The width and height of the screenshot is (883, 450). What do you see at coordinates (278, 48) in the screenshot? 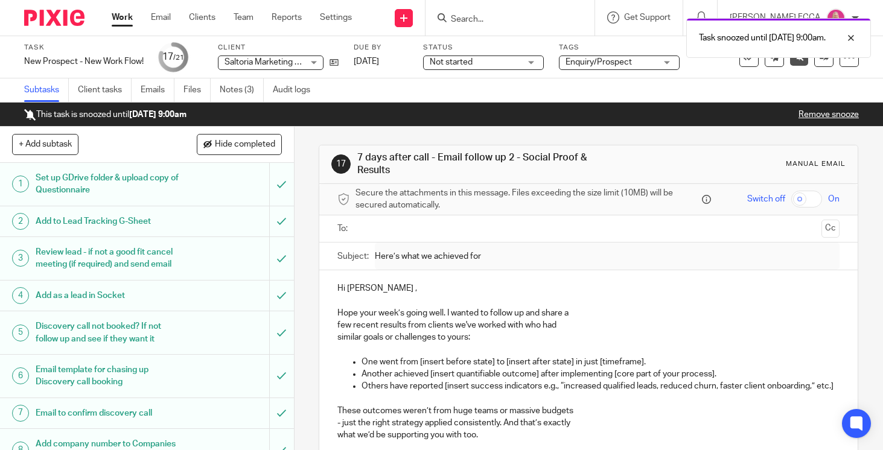
I see `label: Client` at bounding box center [278, 48].